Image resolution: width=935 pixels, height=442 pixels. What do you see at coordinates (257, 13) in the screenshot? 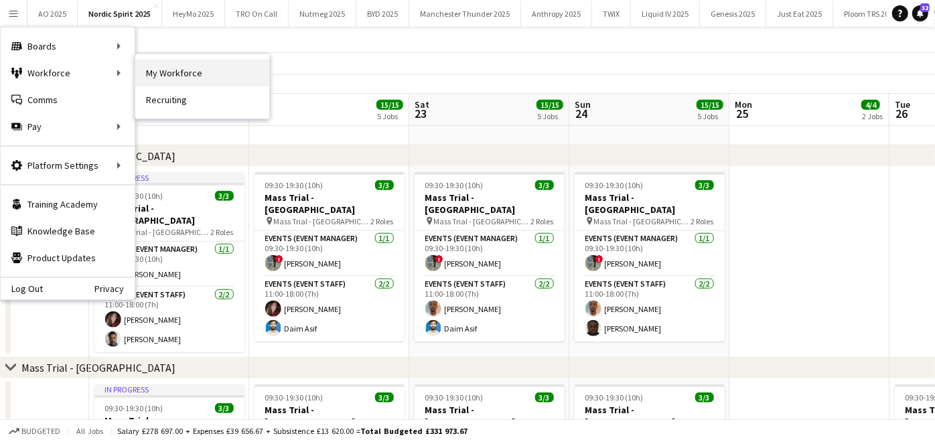
I see `button: TRO On Call` at bounding box center [257, 13].